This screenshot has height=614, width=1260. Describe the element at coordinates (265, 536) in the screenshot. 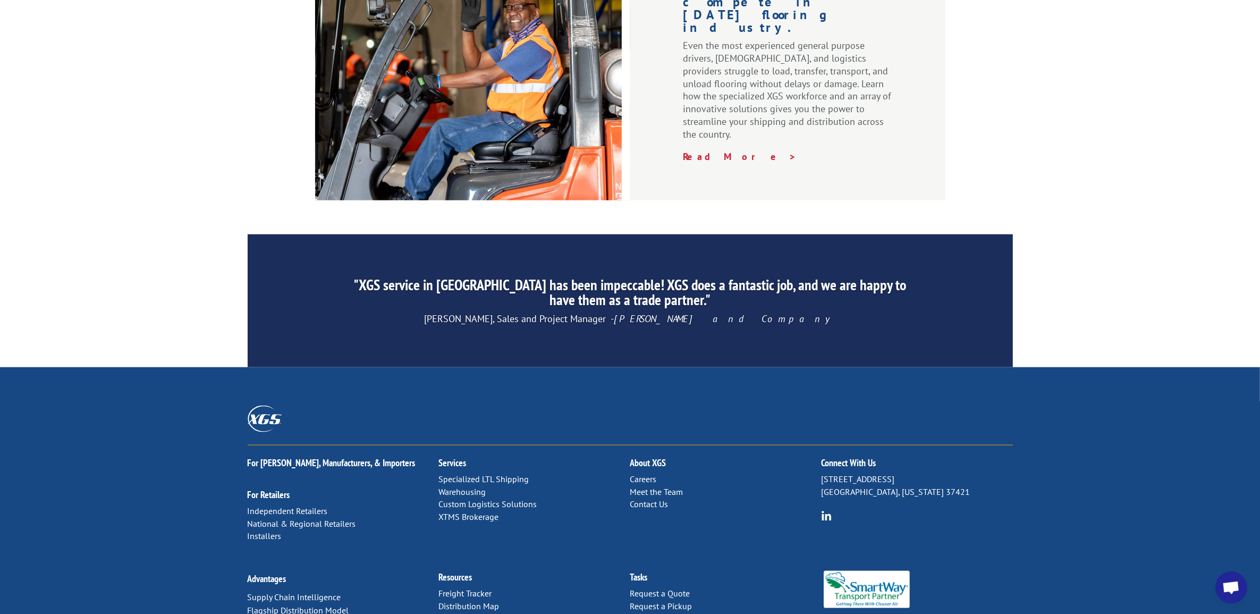

I see `a: Installers` at that location.